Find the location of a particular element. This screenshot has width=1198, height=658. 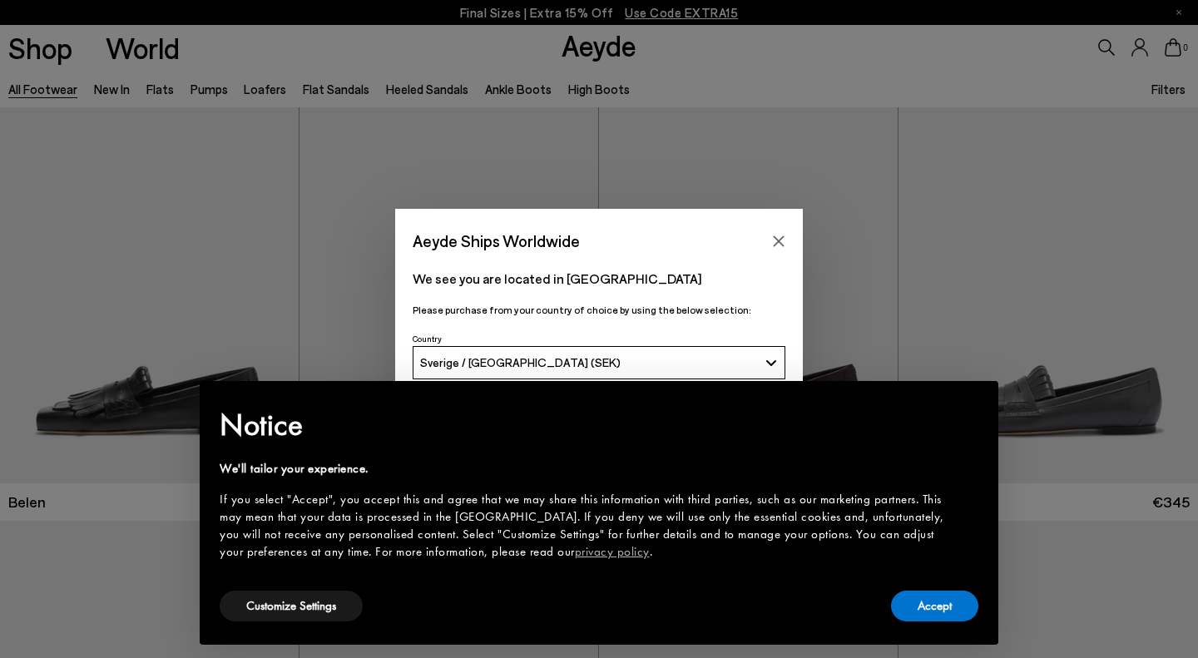

button: Close this notice is located at coordinates (972, 406).